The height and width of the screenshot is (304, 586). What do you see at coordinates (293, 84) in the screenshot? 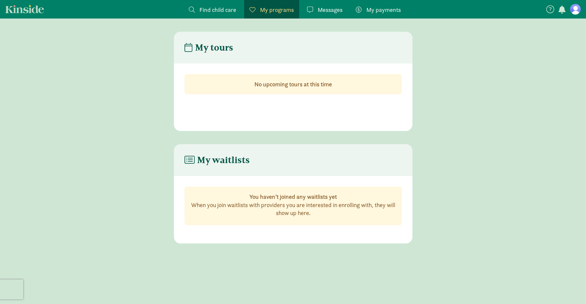
I see `strong: No upcoming tours at this time` at bounding box center [293, 84].